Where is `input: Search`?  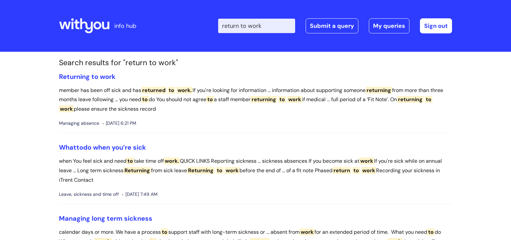 input: Search is located at coordinates (256, 26).